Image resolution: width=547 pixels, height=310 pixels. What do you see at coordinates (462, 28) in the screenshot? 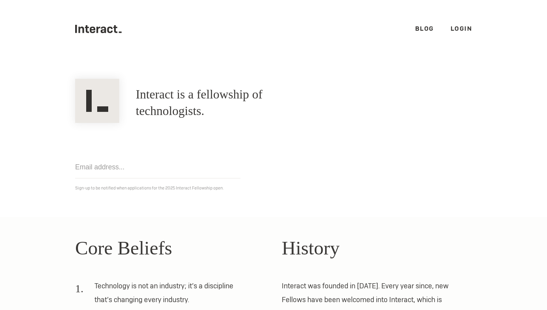
I see `a: Login` at bounding box center [462, 28].